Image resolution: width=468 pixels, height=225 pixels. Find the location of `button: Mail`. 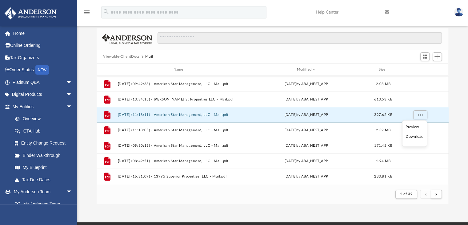

button: Mail is located at coordinates (149, 57).